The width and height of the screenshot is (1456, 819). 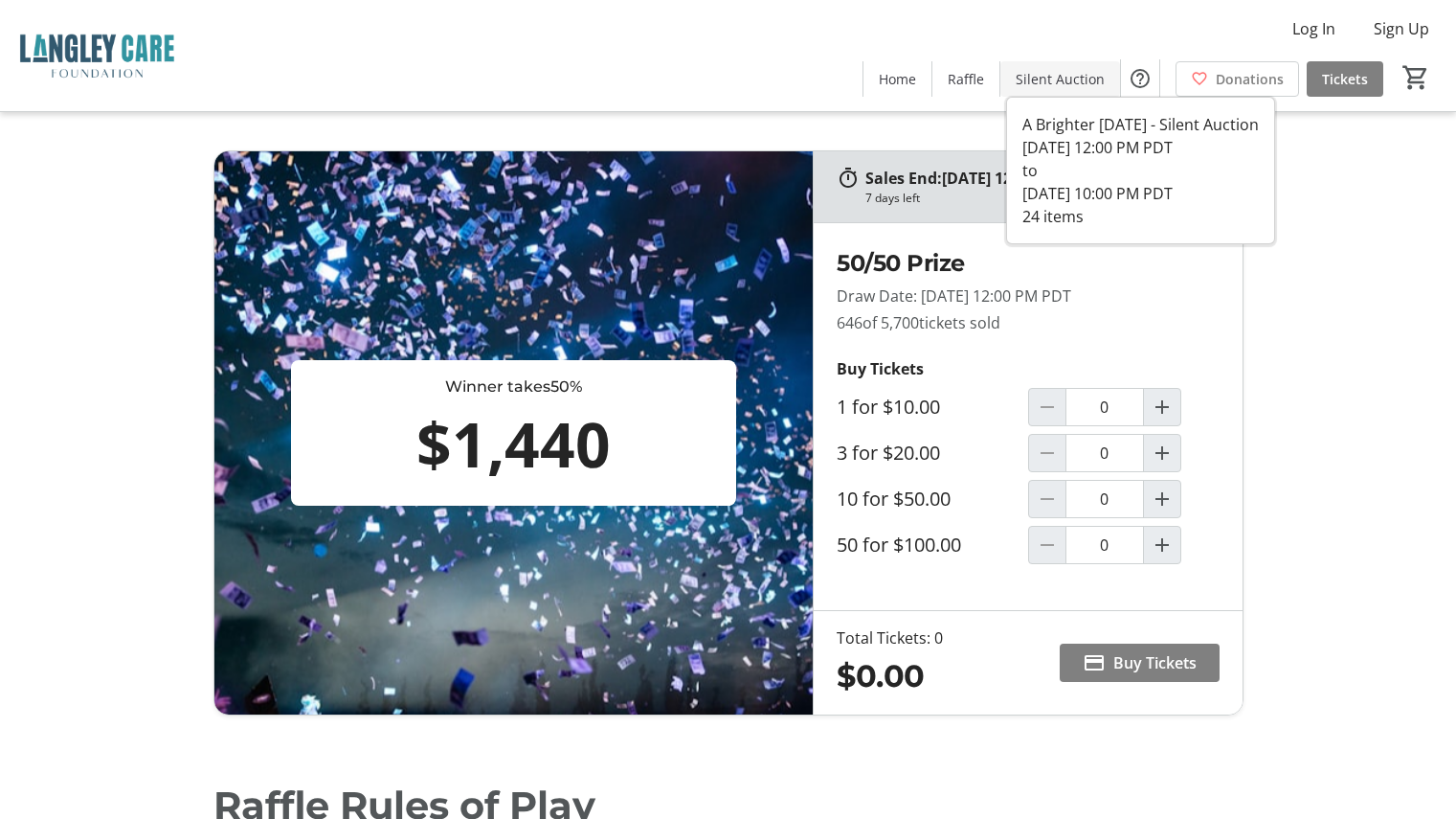 What do you see at coordinates (1139, 78) in the screenshot?
I see `button: Help` at bounding box center [1139, 78].